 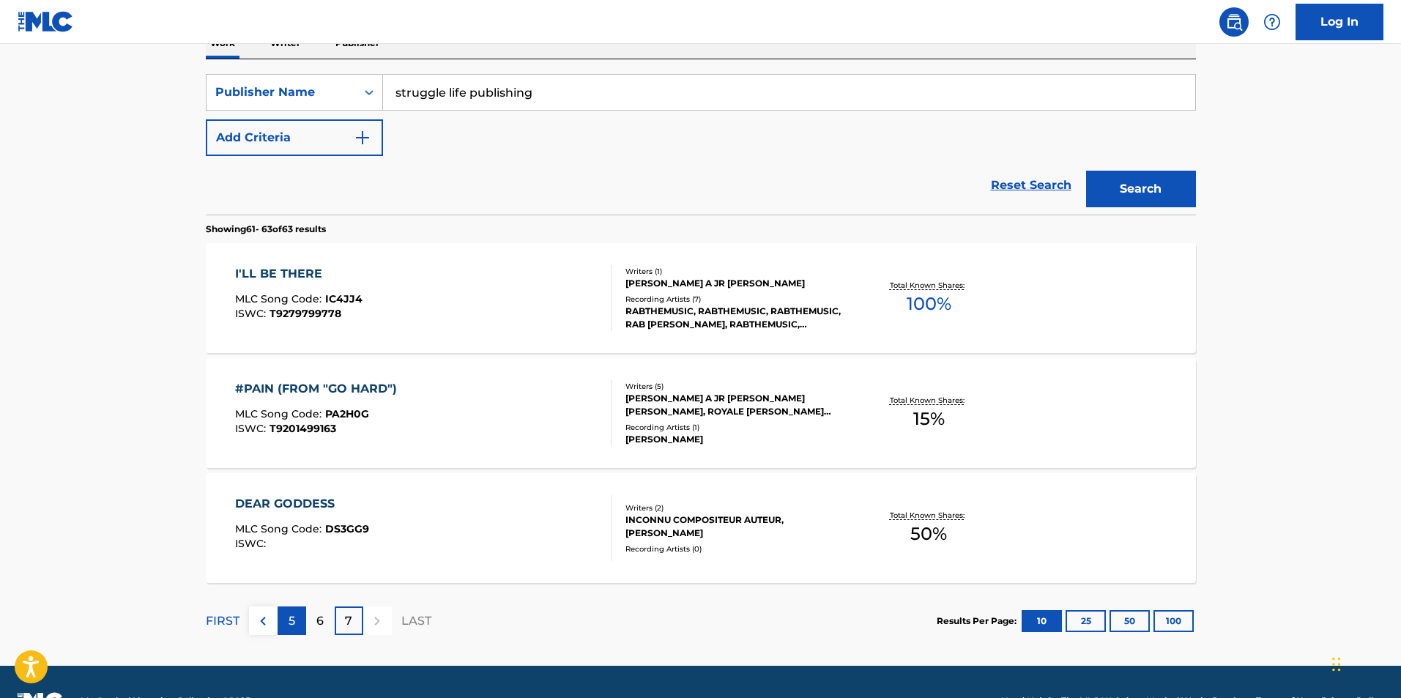 I want to click on a: Reset Search, so click(x=1031, y=185).